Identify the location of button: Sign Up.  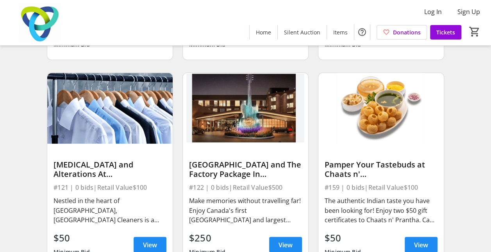
(469, 12).